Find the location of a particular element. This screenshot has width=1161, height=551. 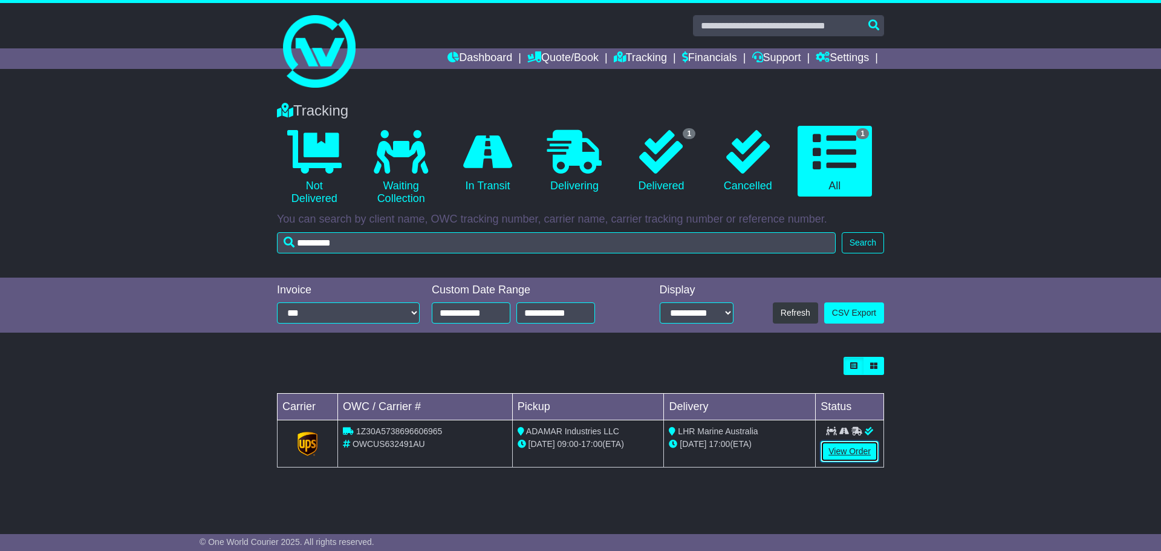

a: Cancelled is located at coordinates (748, 162).